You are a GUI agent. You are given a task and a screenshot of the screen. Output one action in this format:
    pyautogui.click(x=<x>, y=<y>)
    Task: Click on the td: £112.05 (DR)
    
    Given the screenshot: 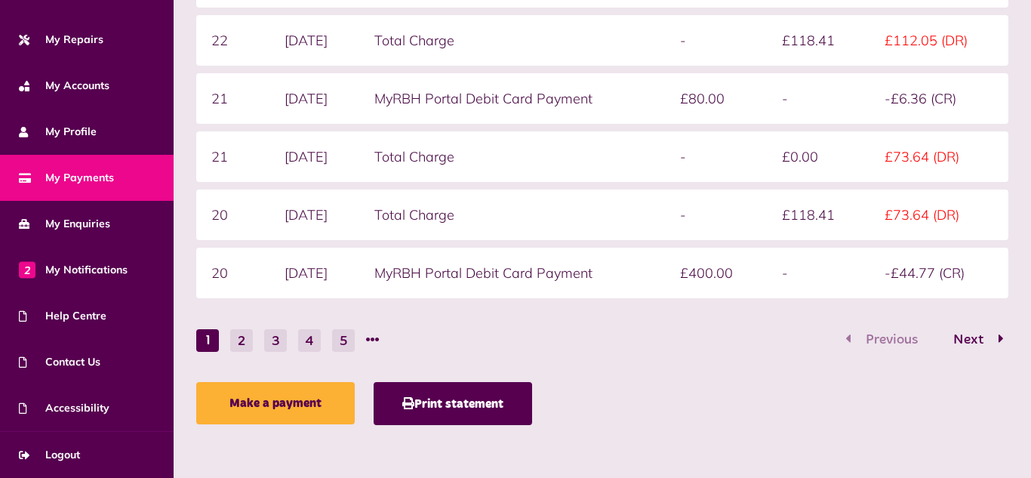 What is the action you would take?
    pyautogui.click(x=939, y=40)
    